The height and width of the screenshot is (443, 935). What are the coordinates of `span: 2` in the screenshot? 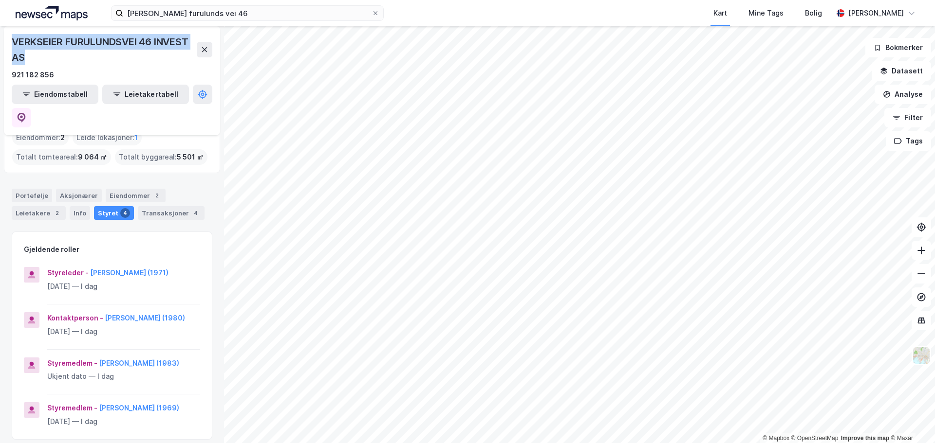 It's located at (62, 138).